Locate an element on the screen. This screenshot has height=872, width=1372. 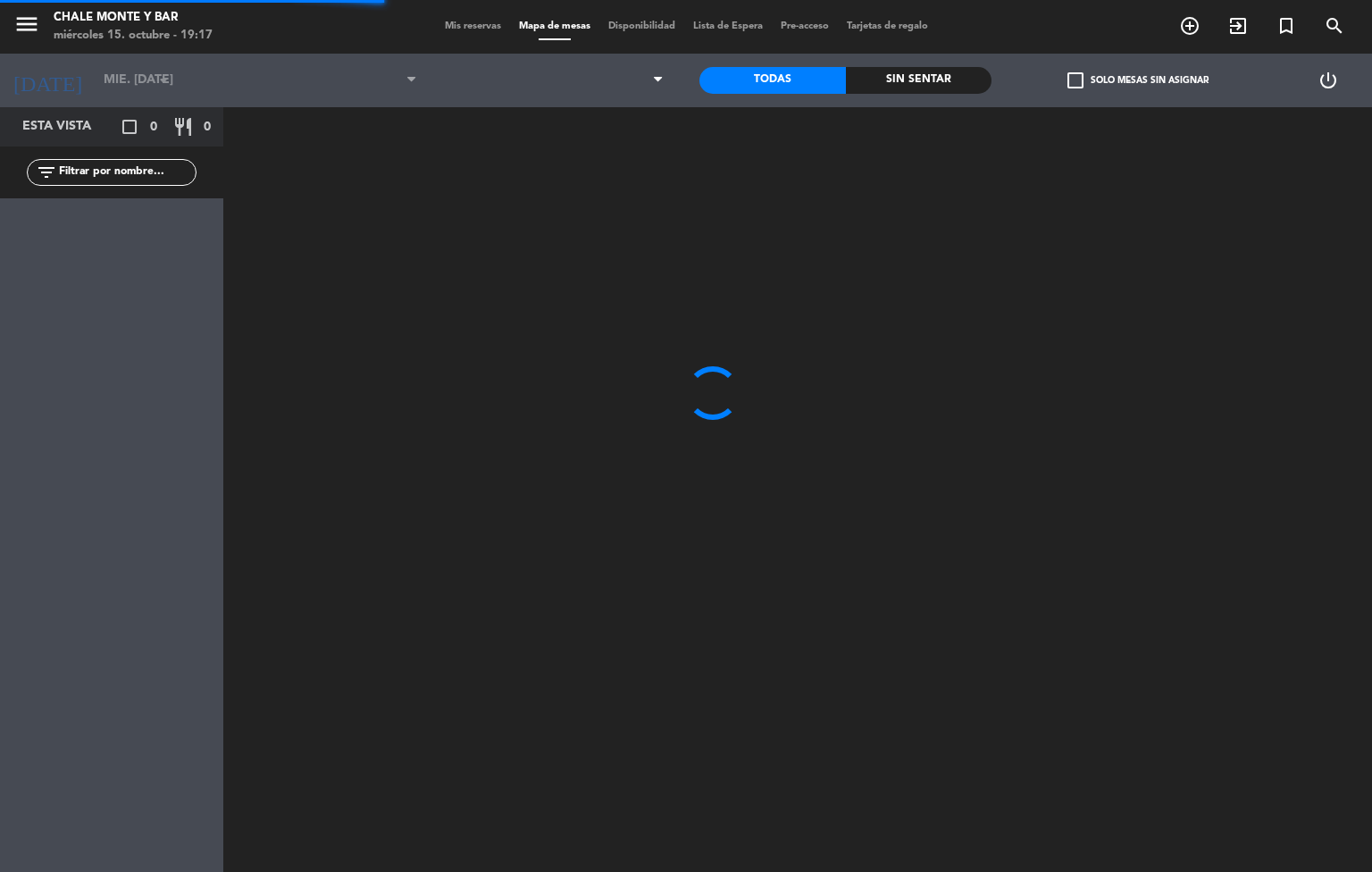
i: add_circle_outline is located at coordinates (1190, 26).